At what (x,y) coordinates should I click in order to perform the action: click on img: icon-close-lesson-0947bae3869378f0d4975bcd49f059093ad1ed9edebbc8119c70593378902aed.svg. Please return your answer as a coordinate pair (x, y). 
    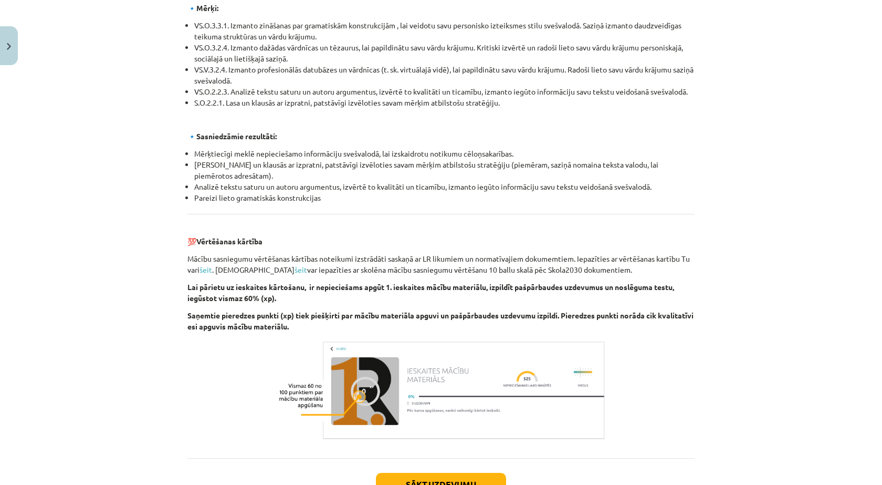
    Looking at the image, I should click on (9, 46).